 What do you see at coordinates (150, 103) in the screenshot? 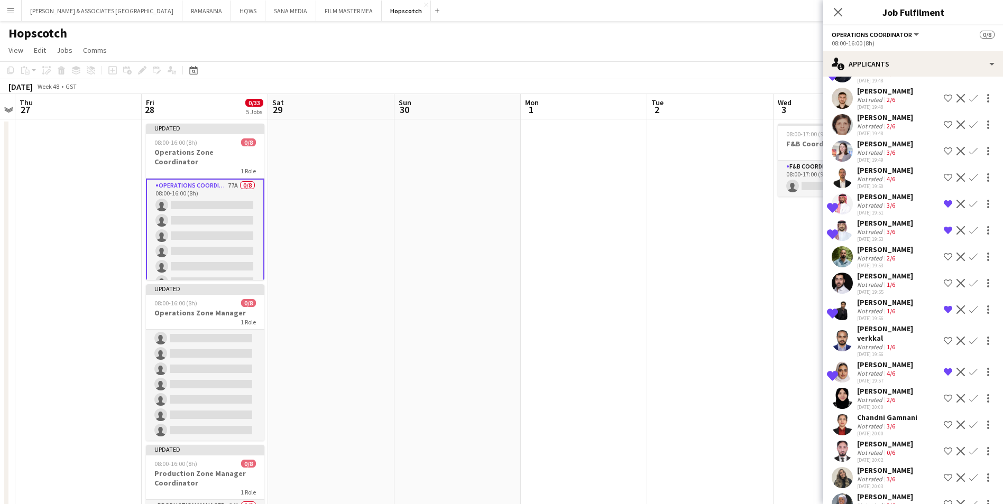
I see `span: Fri` at bounding box center [150, 103].